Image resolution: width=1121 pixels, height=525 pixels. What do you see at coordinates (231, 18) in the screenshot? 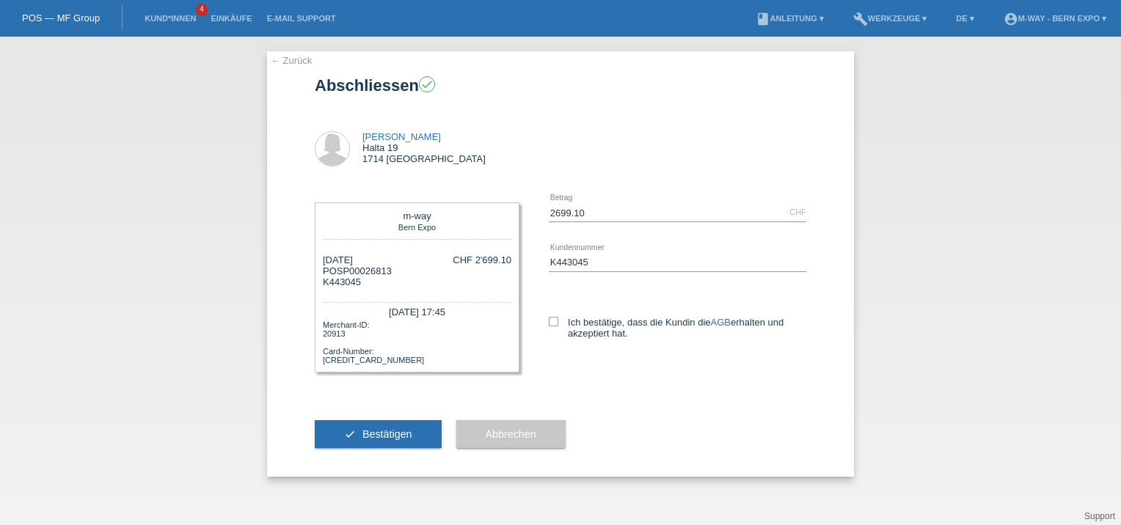
I see `a: Einkäufe` at bounding box center [231, 18].